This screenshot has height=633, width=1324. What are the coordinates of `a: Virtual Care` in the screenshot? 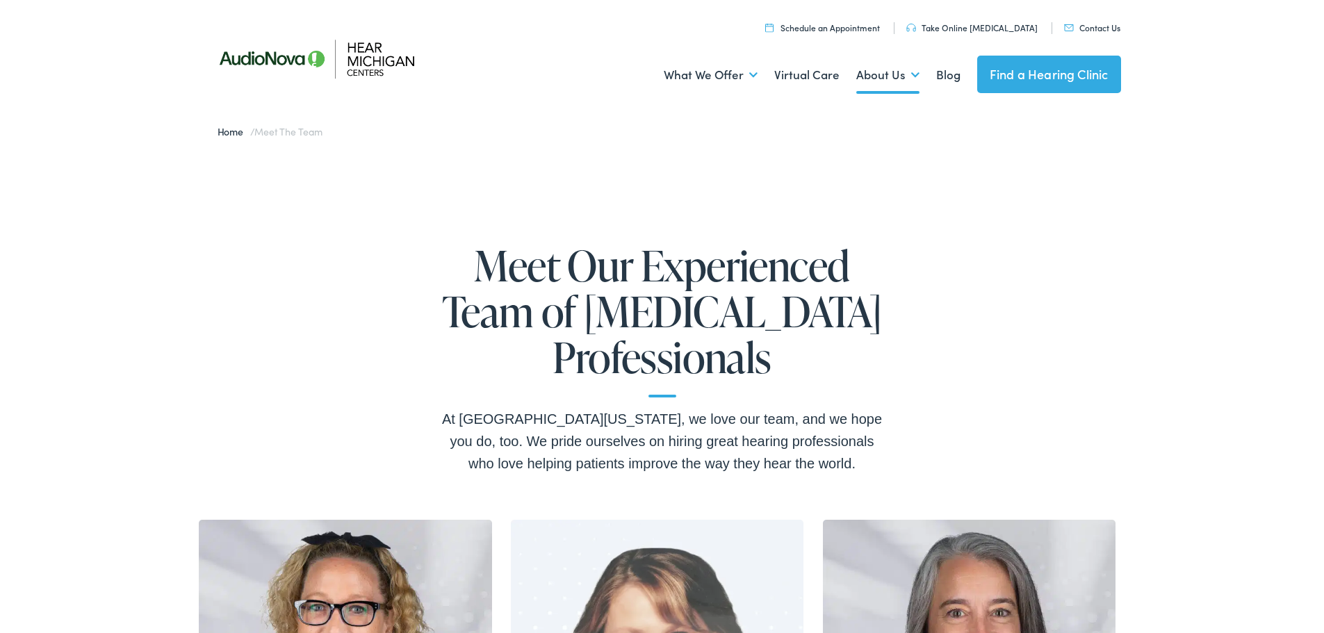 It's located at (807, 75).